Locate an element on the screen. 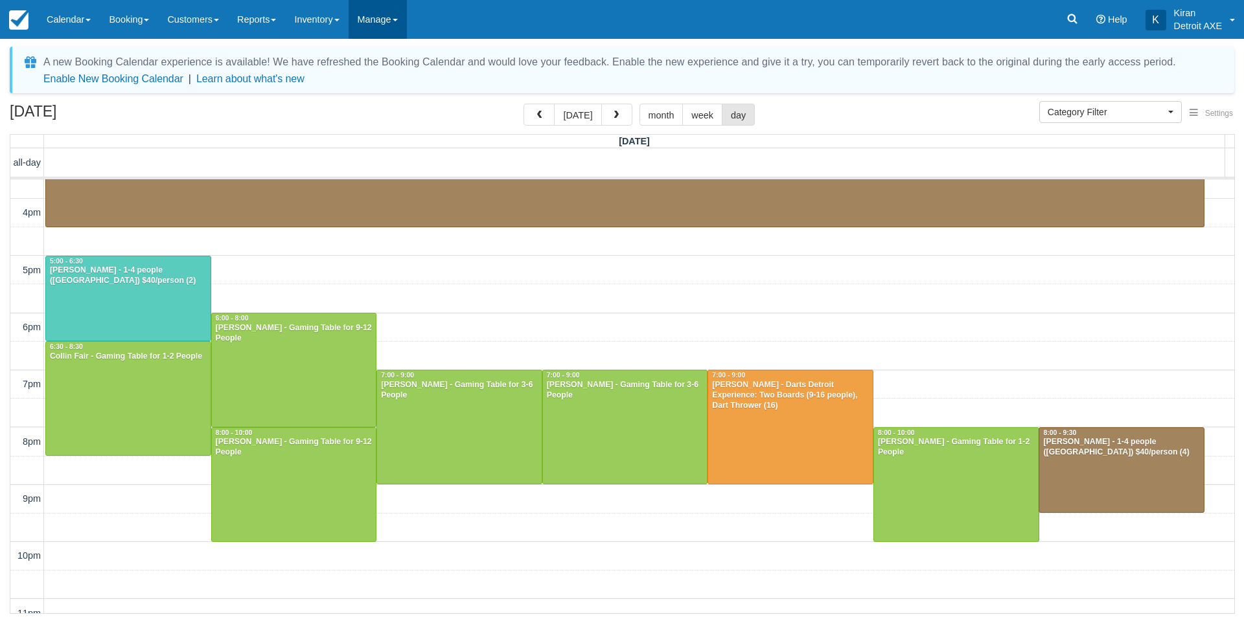  i: Help is located at coordinates (1101, 19).